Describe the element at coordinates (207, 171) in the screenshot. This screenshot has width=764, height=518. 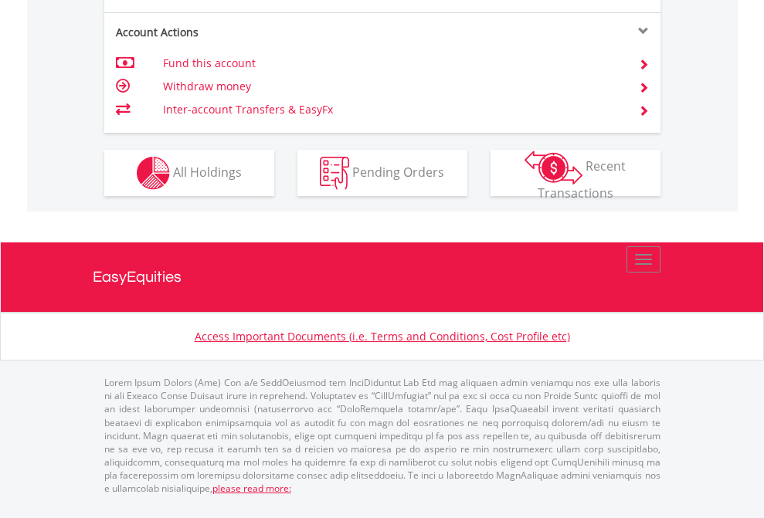
I see `span: All Holdings` at that location.